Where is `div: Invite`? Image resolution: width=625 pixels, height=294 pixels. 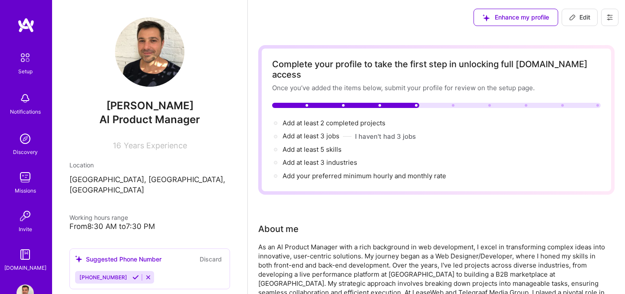 div: Invite is located at coordinates (25, 229).